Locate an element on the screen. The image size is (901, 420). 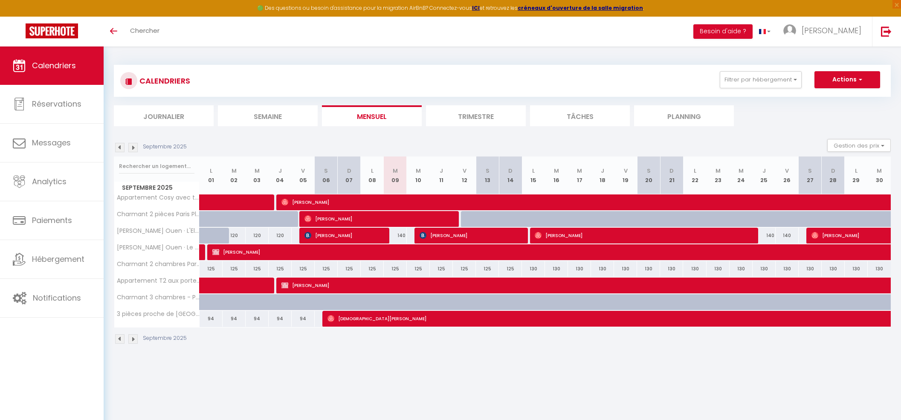
strong: créneaux d'ouverture de la salle migration is located at coordinates (581, 8).